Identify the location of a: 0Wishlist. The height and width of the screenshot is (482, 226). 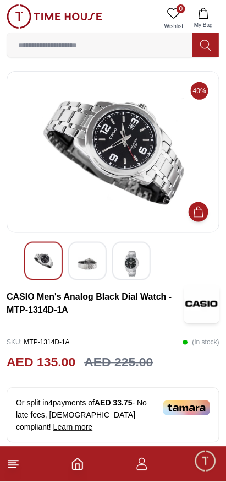
(174, 18).